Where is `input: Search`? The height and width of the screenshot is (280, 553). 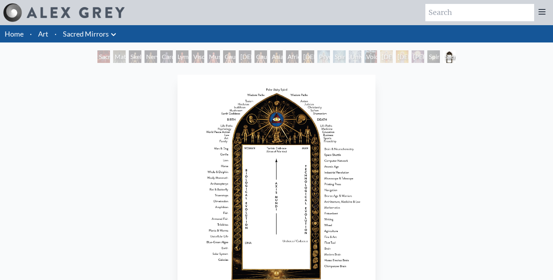 input: Search is located at coordinates (480, 13).